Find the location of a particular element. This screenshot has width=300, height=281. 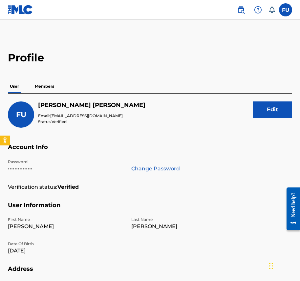

button: Edit is located at coordinates (273, 110).